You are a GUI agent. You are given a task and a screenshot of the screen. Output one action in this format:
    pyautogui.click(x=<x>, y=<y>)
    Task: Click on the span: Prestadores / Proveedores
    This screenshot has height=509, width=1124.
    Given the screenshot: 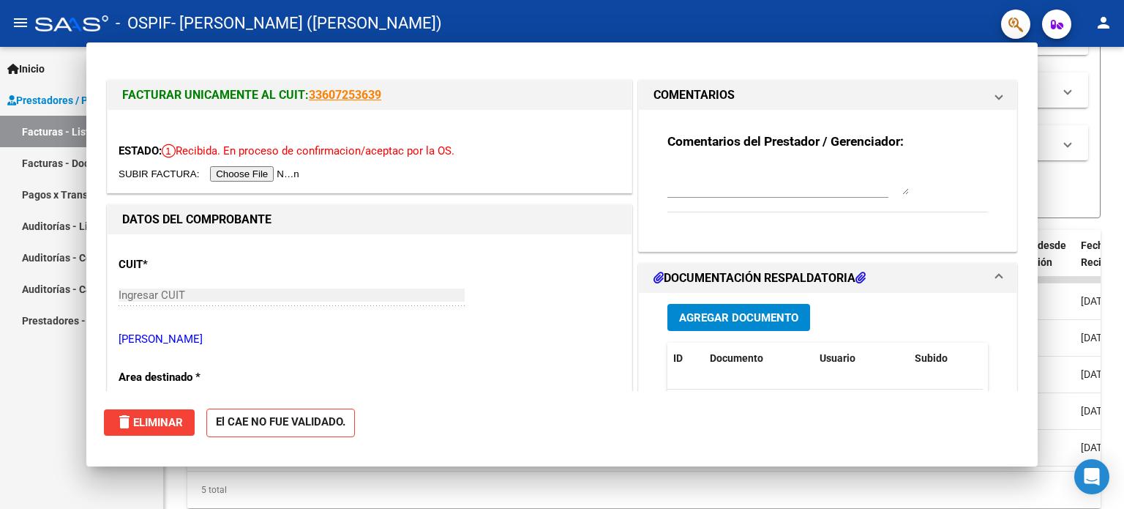 What is the action you would take?
    pyautogui.click(x=74, y=100)
    